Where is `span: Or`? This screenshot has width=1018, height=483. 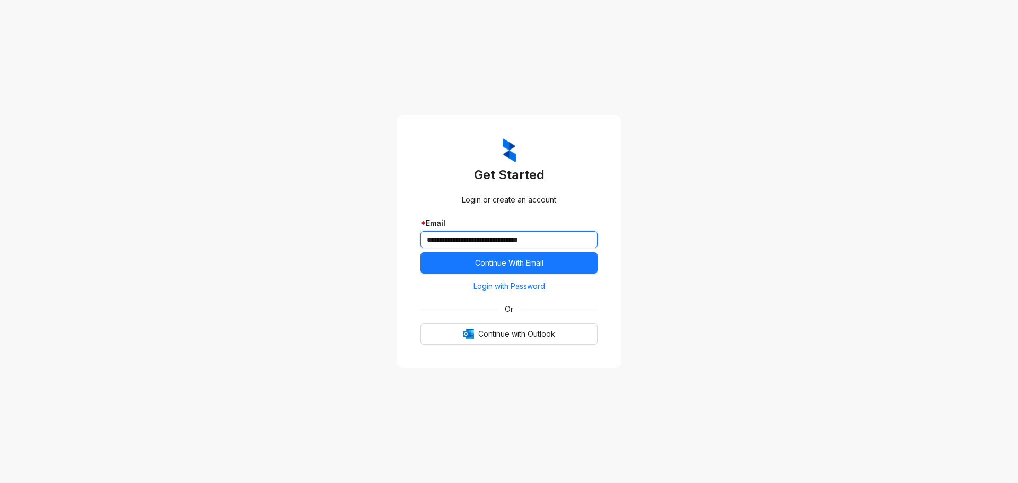
span: Or is located at coordinates (509, 309).